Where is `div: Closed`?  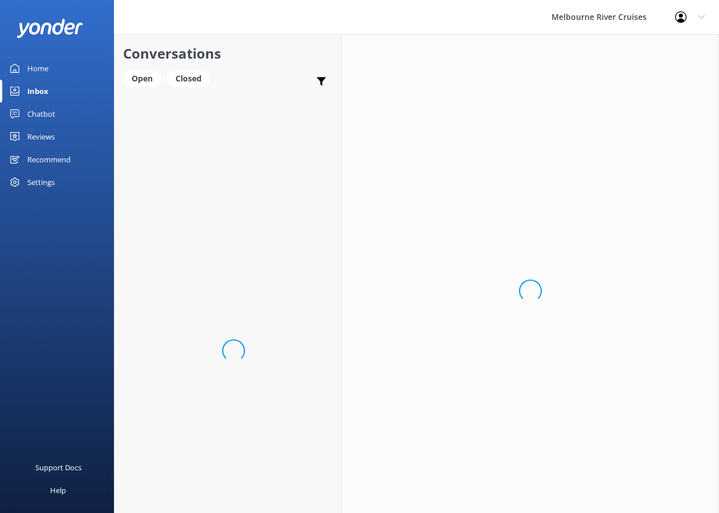
div: Closed is located at coordinates (189, 79).